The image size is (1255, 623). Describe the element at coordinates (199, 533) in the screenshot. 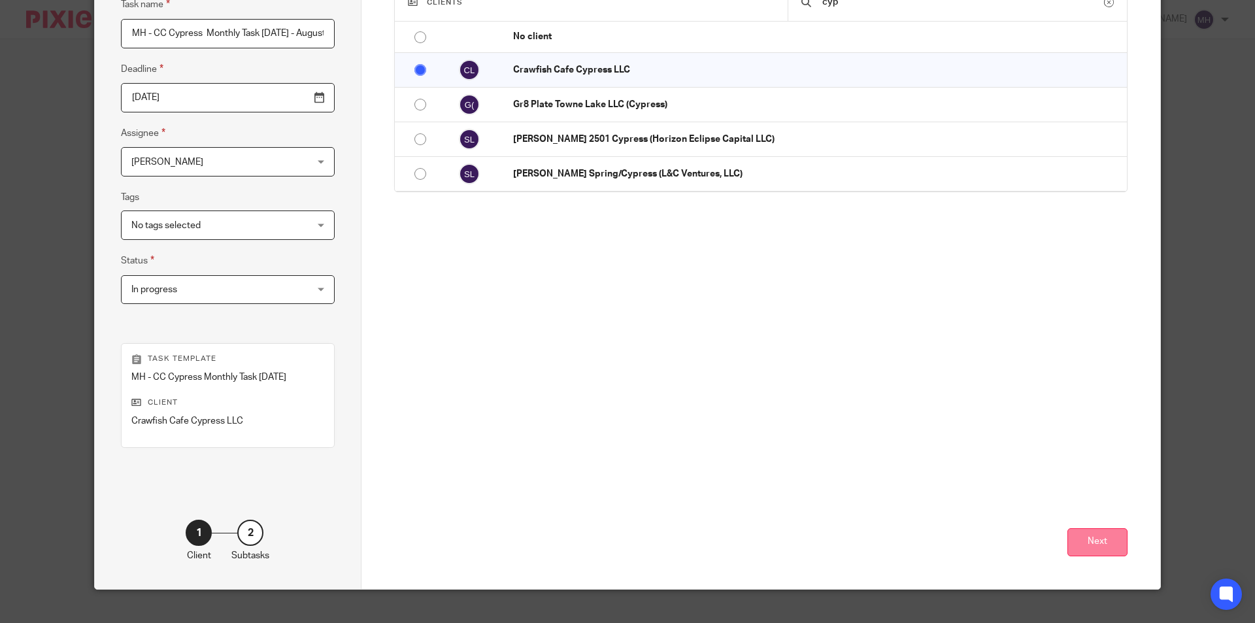

I see `div: 1` at that location.